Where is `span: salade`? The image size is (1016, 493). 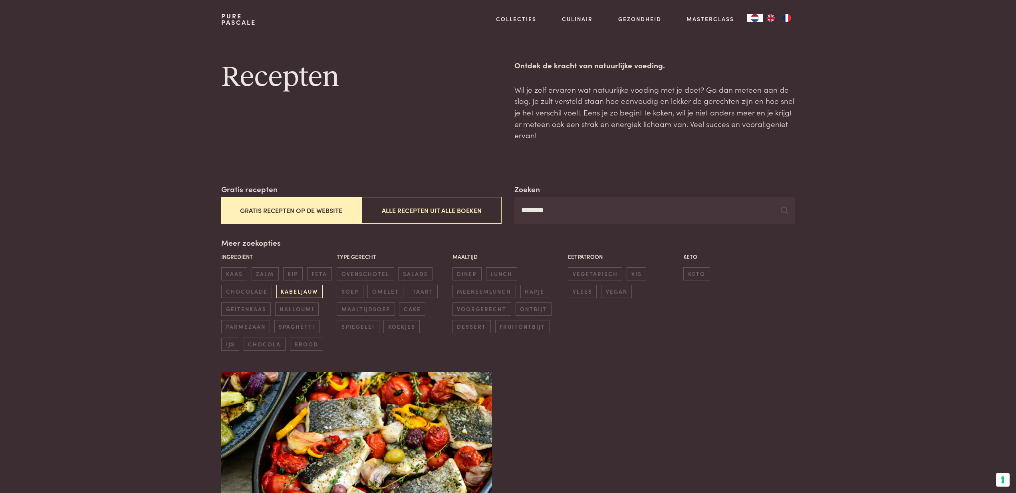
span: salade is located at coordinates (415, 274).